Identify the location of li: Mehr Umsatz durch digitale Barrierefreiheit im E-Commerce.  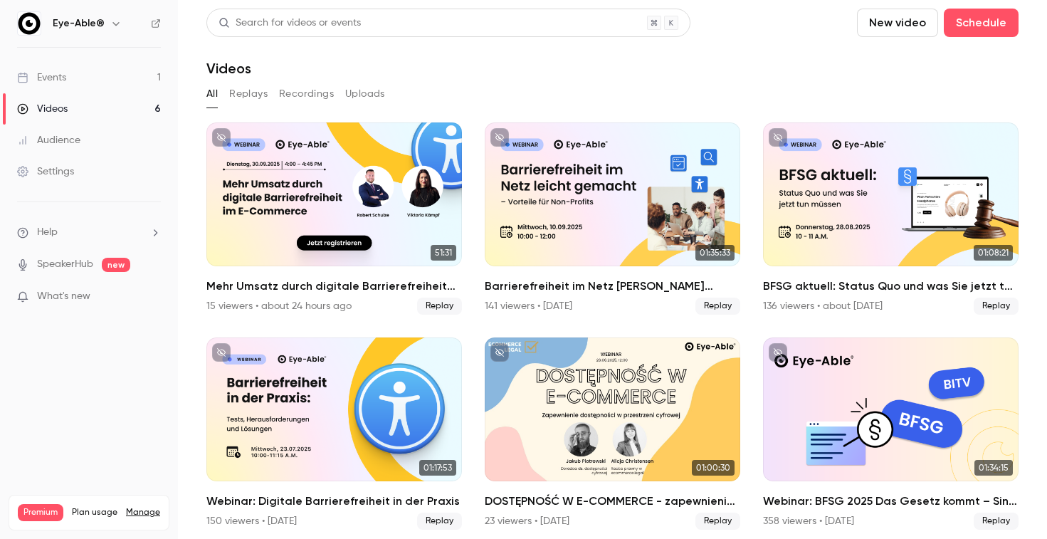
(334, 219).